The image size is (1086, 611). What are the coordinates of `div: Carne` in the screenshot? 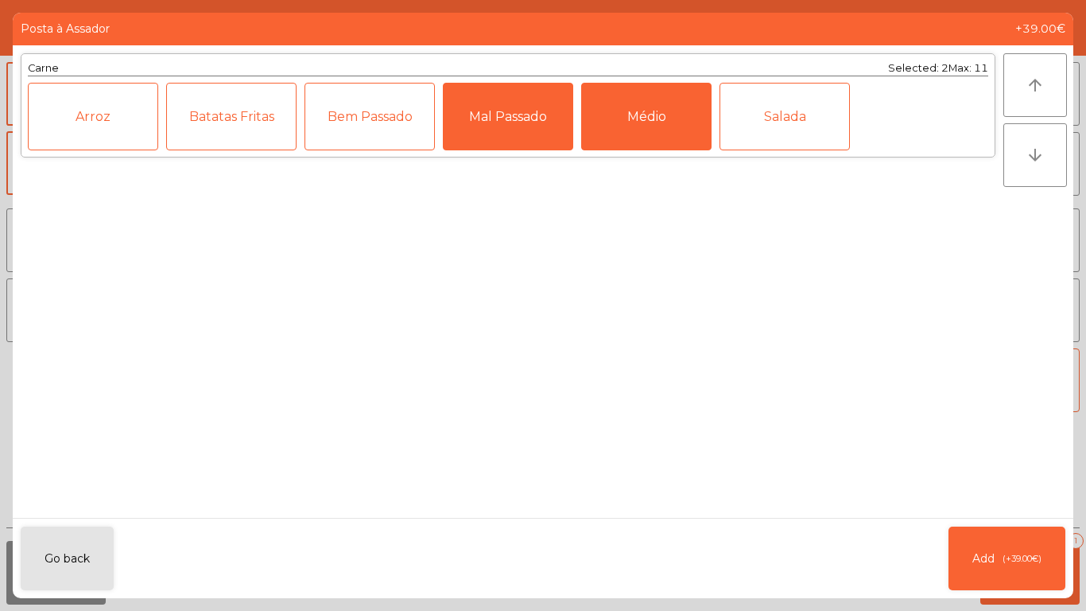 It's located at (43, 68).